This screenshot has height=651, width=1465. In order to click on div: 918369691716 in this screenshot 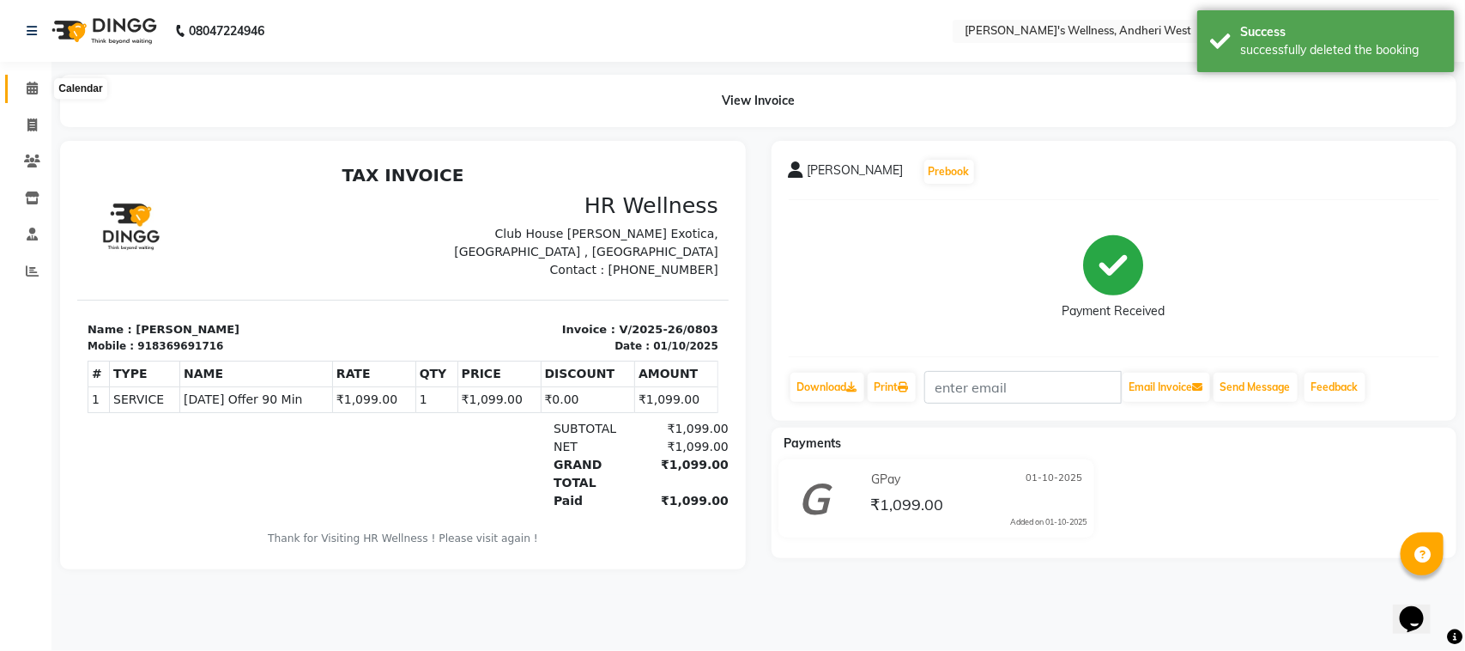, I will do `click(103, 188)`.